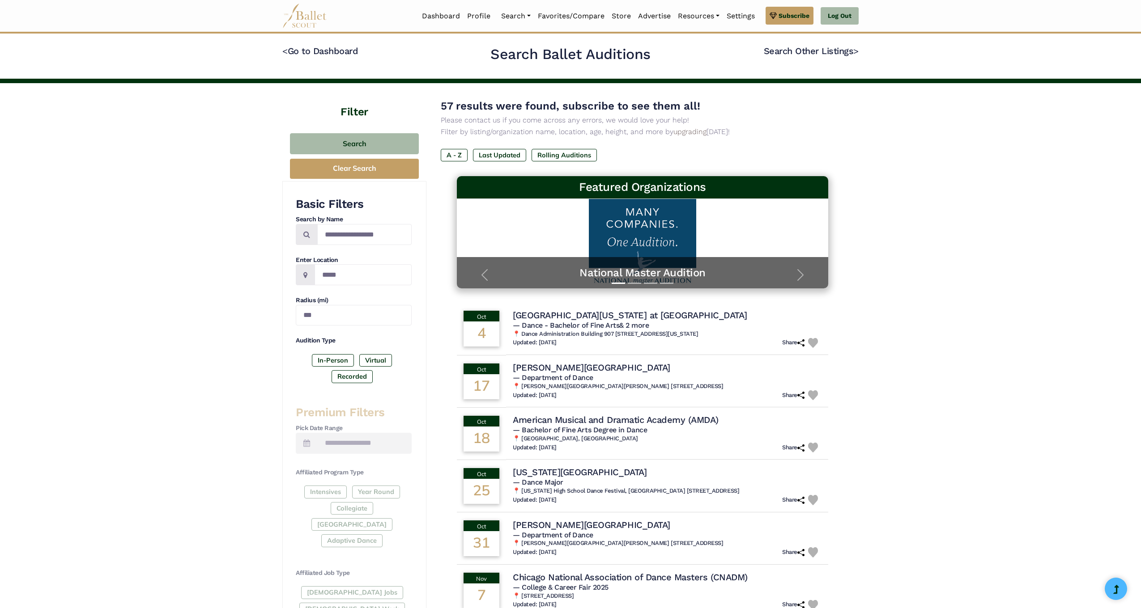  What do you see at coordinates (481, 544) in the screenshot?
I see `div: 31` at bounding box center [481, 544].